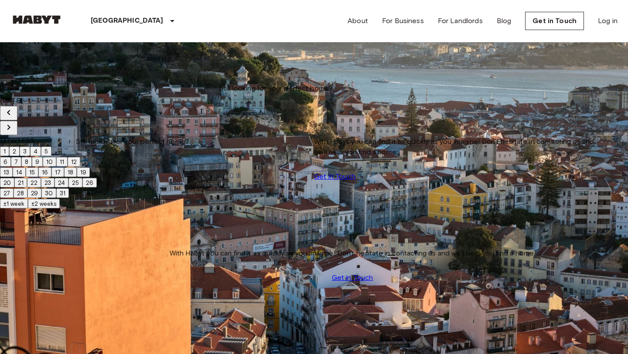 The width and height of the screenshot is (628, 354). What do you see at coordinates (58, 172) in the screenshot?
I see `button: 17` at bounding box center [58, 172].